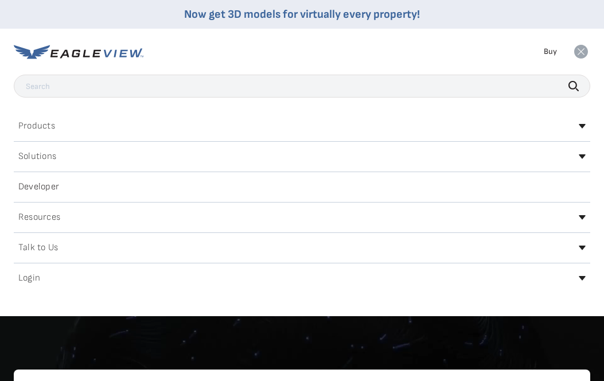  What do you see at coordinates (37, 157) in the screenshot?
I see `h2: Solutions` at bounding box center [37, 157].